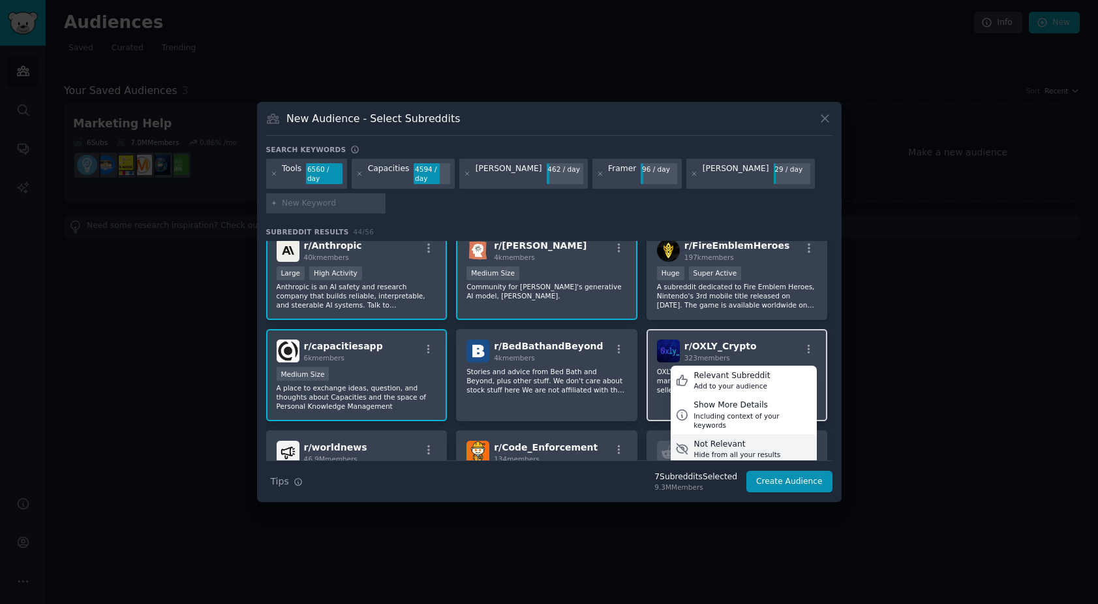 The width and height of the screenshot is (1098, 604). Describe the element at coordinates (343, 346) in the screenshot. I see `span: r/ capacitiesapp` at that location.